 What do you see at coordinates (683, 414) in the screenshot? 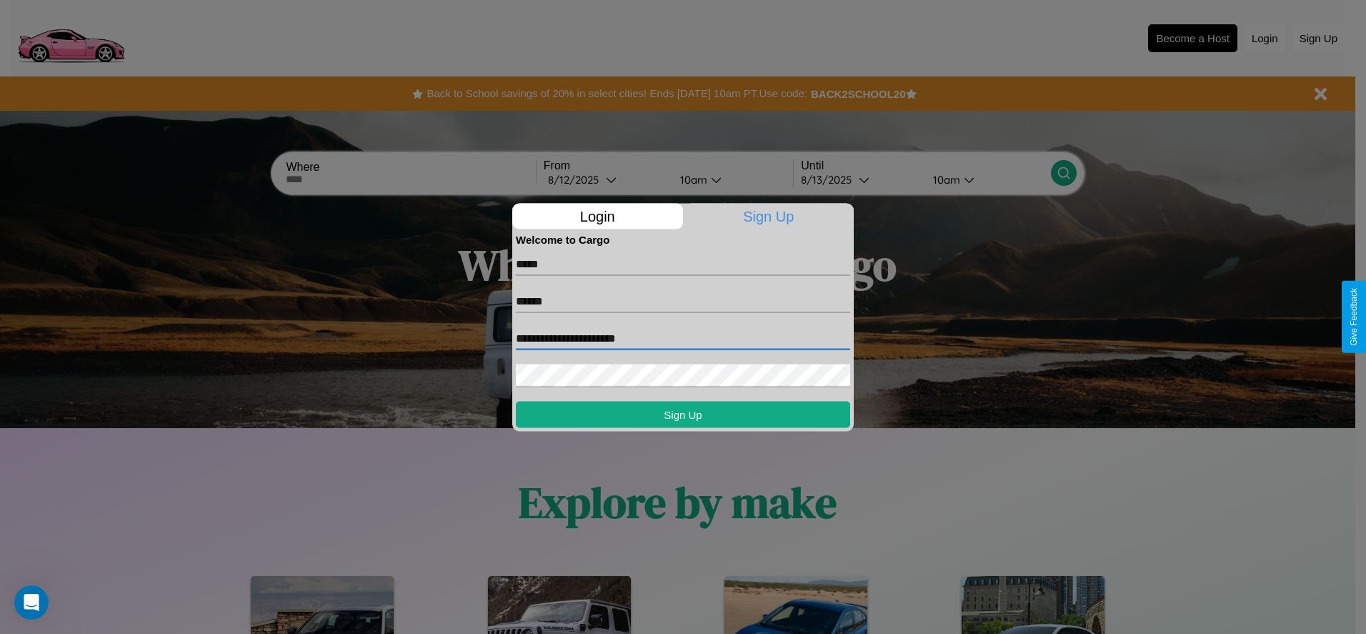
I see `button: Sign Up` at bounding box center [683, 414].